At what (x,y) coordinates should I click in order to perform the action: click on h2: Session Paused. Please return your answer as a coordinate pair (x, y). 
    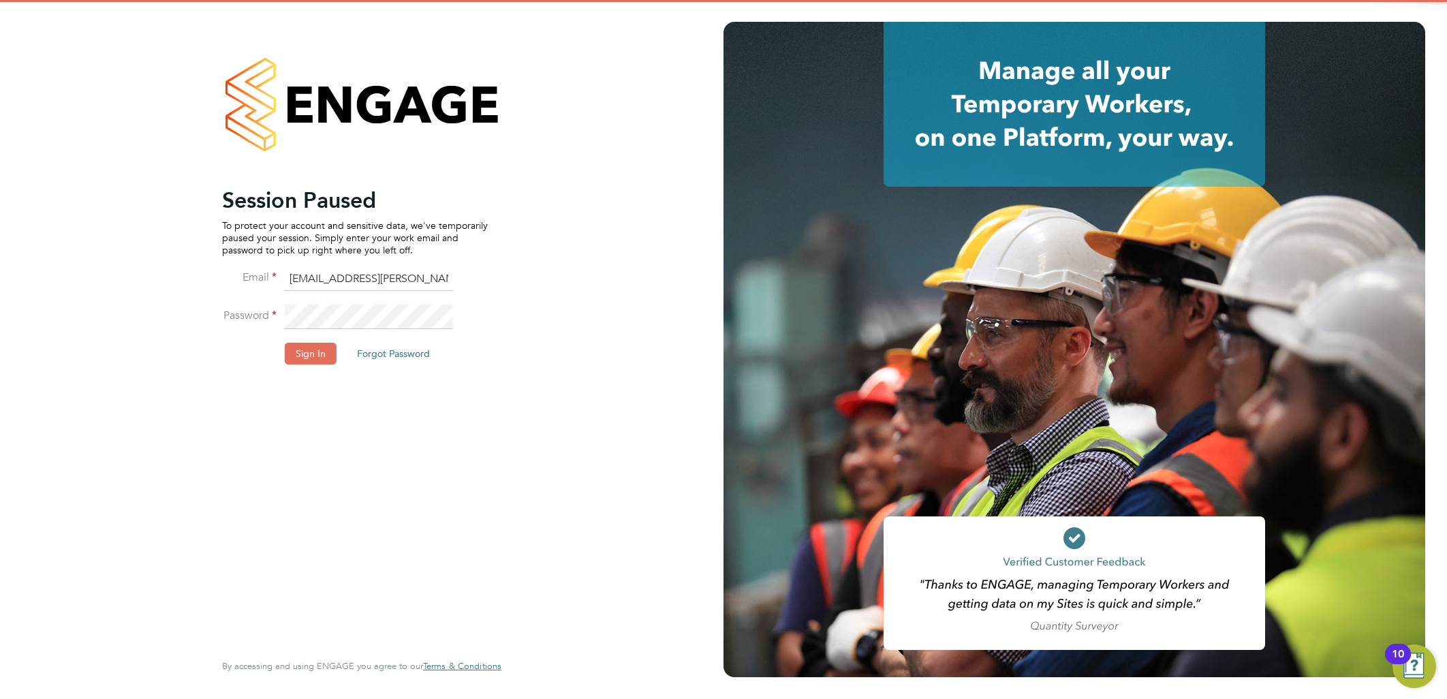
    Looking at the image, I should click on (355, 200).